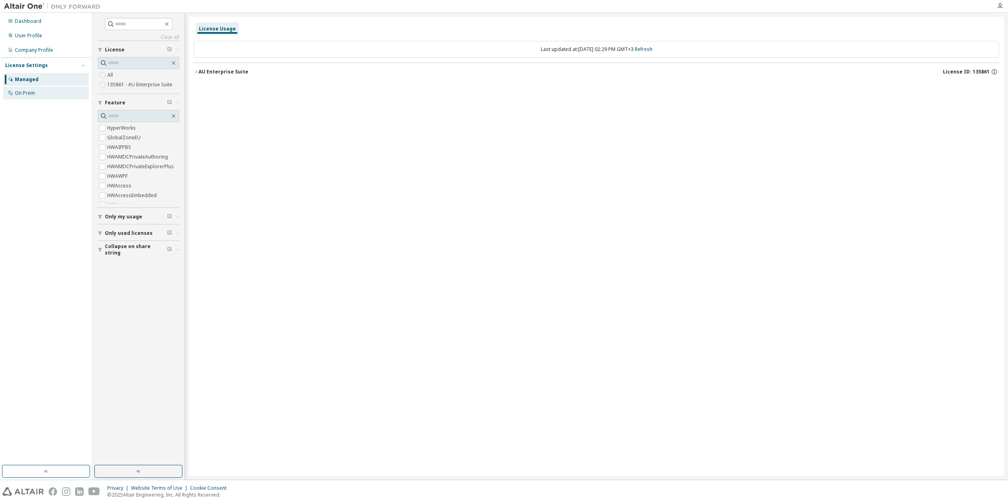 The image size is (1008, 503). Describe the element at coordinates (596, 72) in the screenshot. I see `button: AU Enterprise SuiteLicense ID: 135861` at that location.